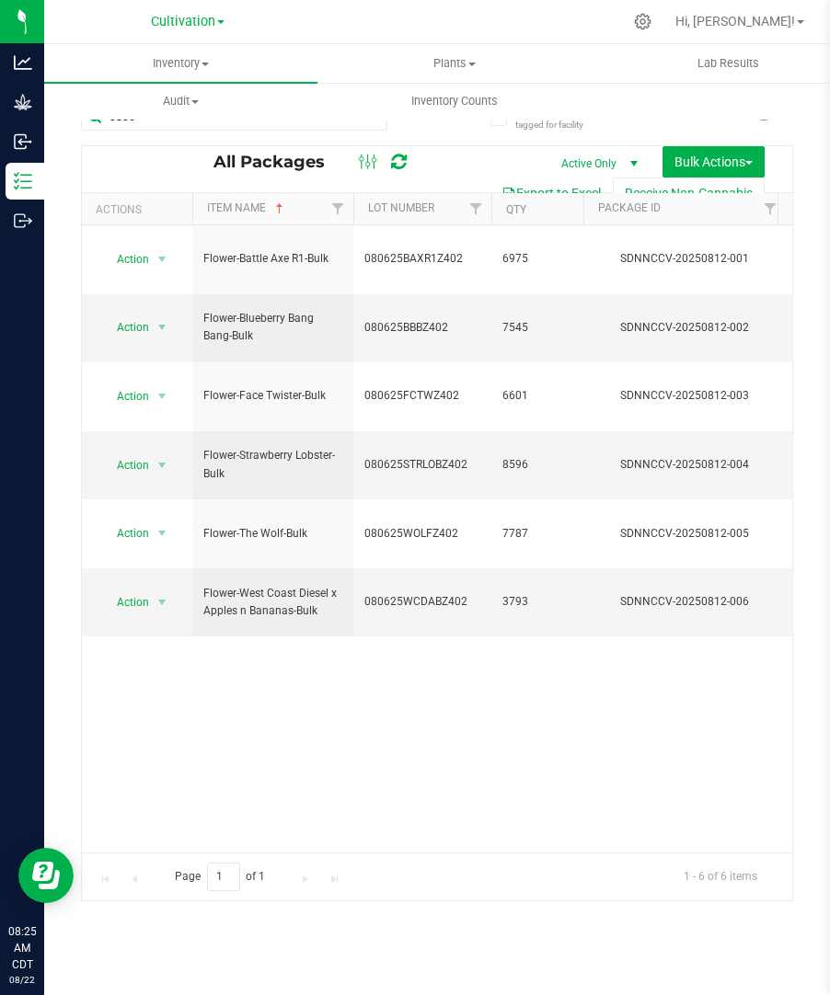 This screenshot has height=995, width=830. I want to click on span: 080625BBBZ402, so click(422, 327).